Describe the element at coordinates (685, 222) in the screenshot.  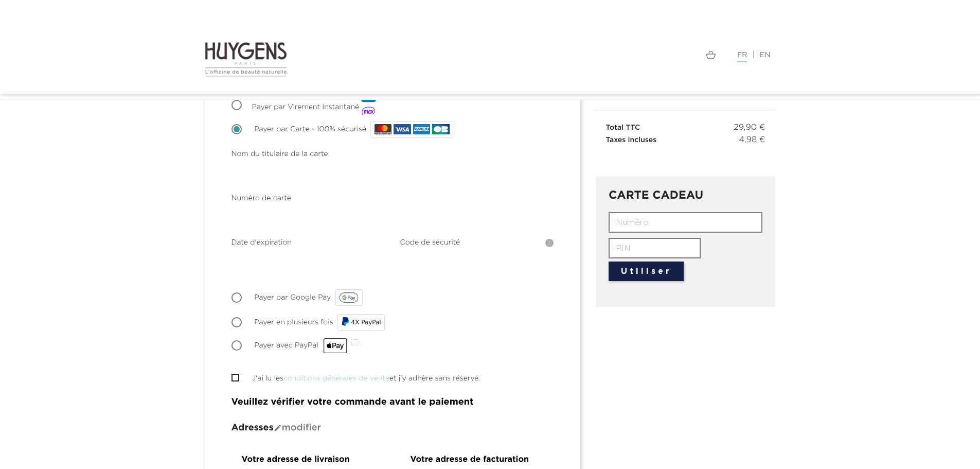
I see `input: Numéro` at that location.